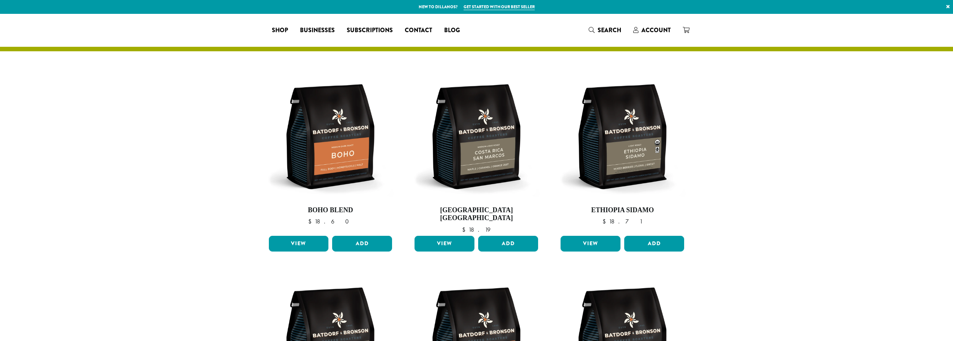  I want to click on a: Get started with our best seller, so click(499, 7).